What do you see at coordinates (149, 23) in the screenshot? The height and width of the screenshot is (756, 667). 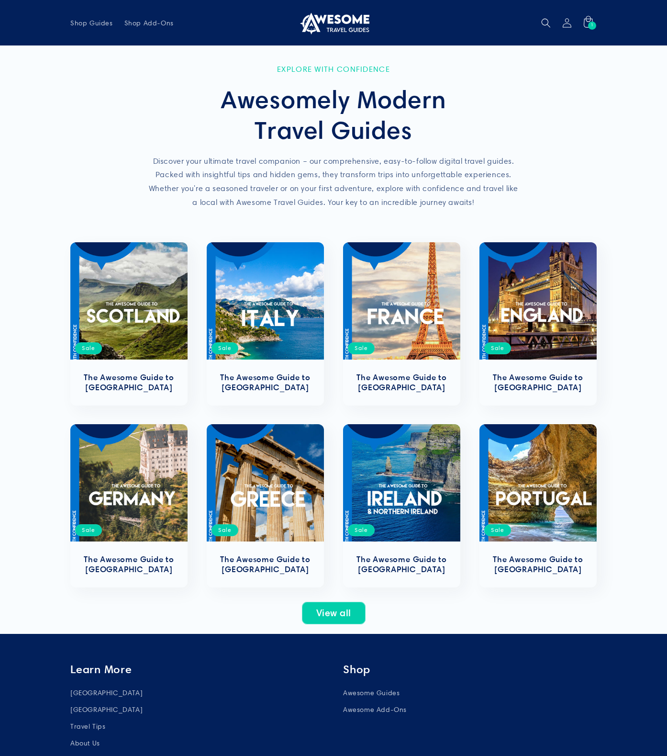 I see `span: Shop Add-Ons` at bounding box center [149, 23].